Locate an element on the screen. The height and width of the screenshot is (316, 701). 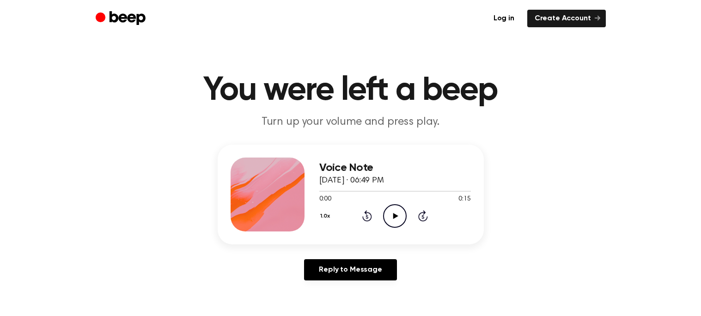
a: Reply to Message is located at coordinates (350, 270).